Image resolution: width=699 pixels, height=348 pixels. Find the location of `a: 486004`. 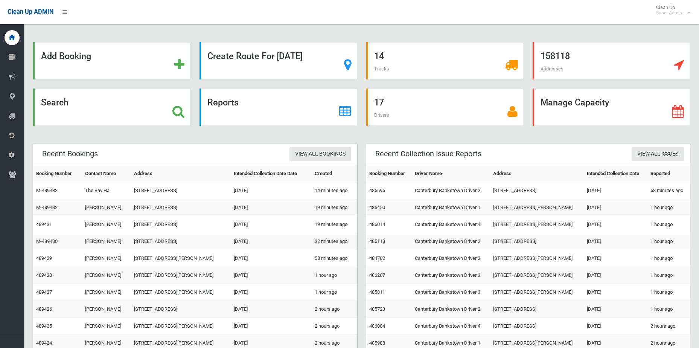

a: 486004 is located at coordinates (377, 326).